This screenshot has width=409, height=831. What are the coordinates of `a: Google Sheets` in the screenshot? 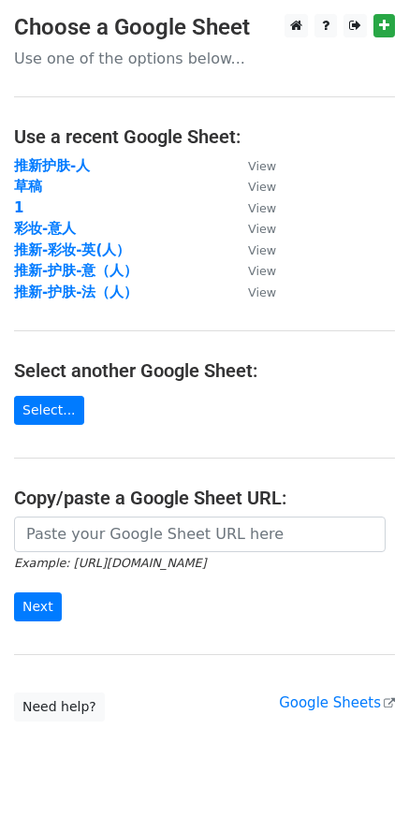 It's located at (337, 703).